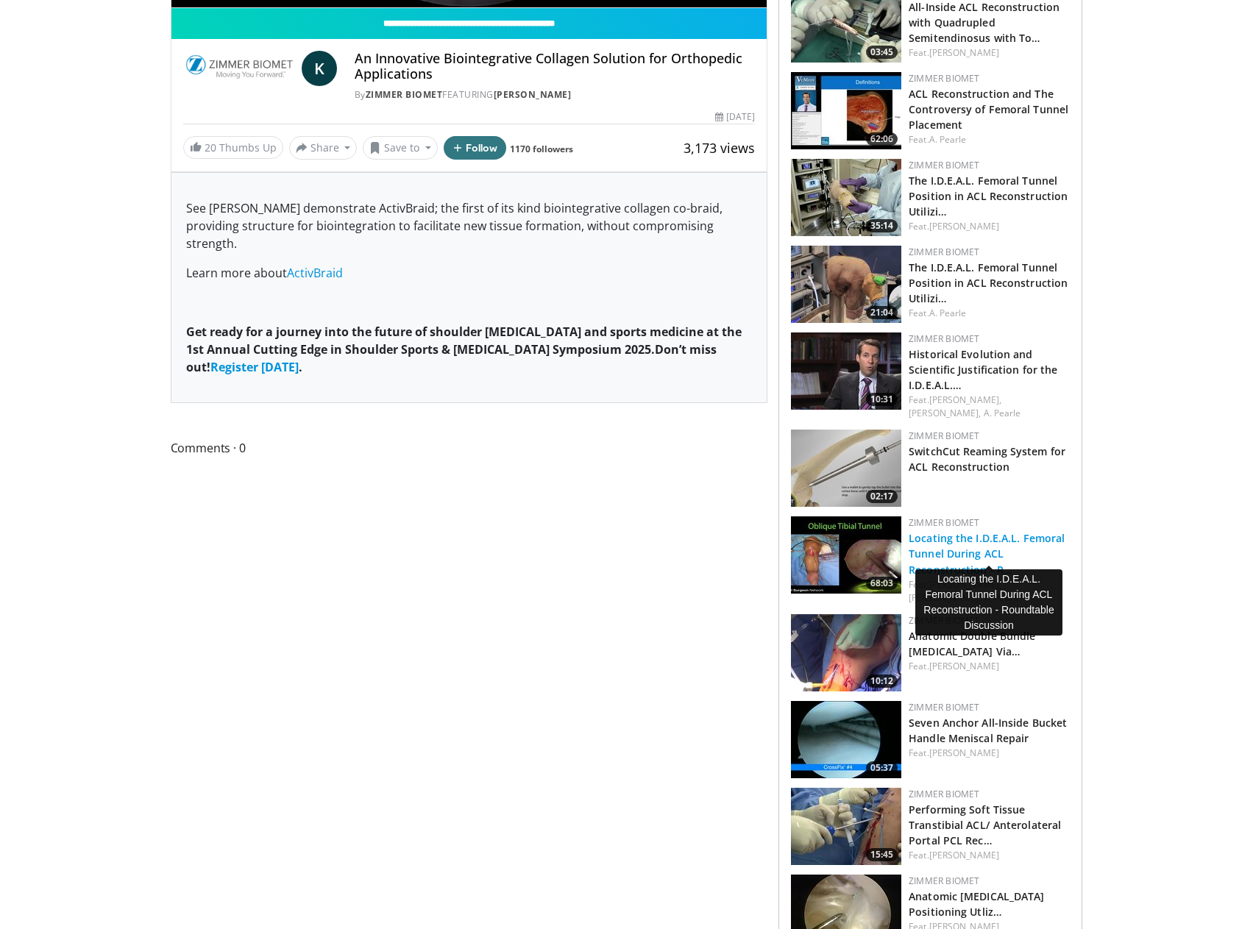  What do you see at coordinates (846, 826) in the screenshot?
I see `a: 15:45` at bounding box center [846, 826].